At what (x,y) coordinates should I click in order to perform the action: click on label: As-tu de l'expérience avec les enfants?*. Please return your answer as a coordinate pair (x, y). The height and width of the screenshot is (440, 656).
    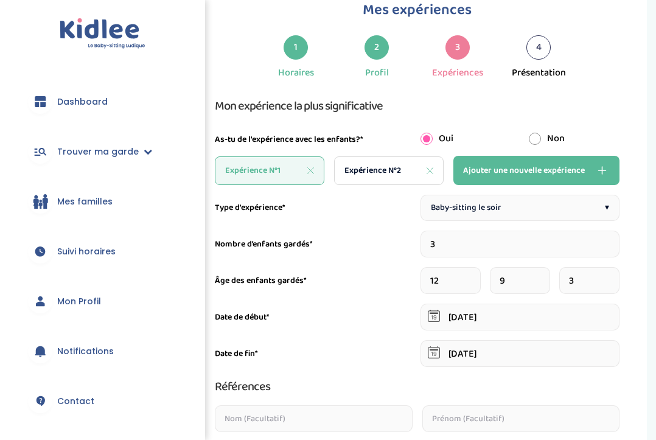
    Looking at the image, I should click on (289, 139).